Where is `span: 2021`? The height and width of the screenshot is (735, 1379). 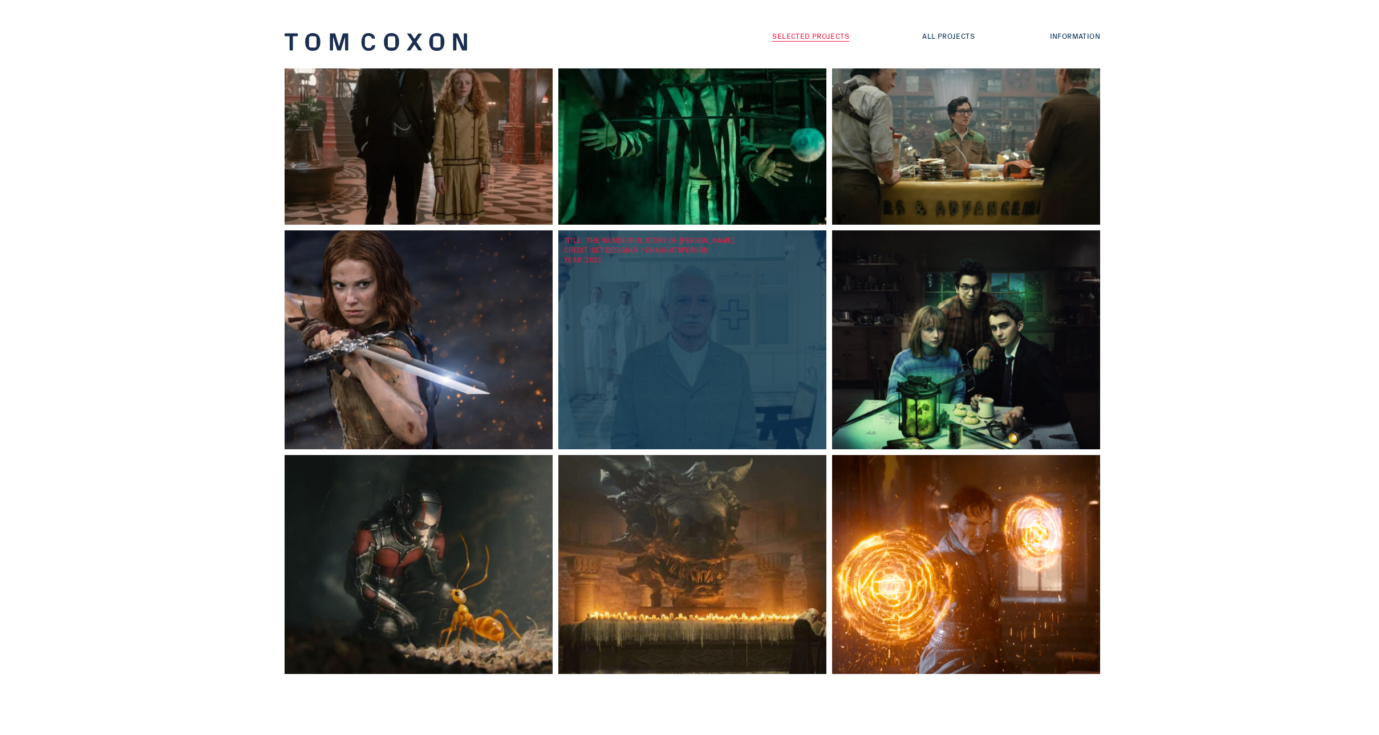
span: 2021 is located at coordinates (594, 259).